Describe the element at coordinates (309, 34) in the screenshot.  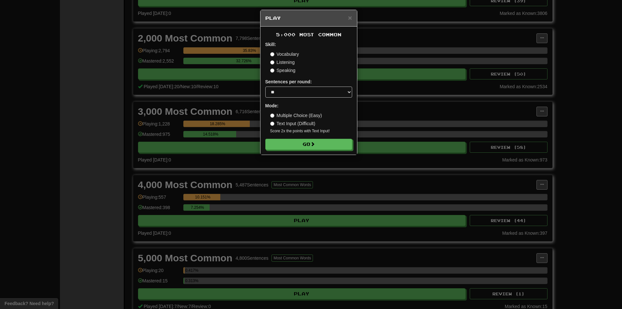
I see `span: 5,000 Most Common` at that location.